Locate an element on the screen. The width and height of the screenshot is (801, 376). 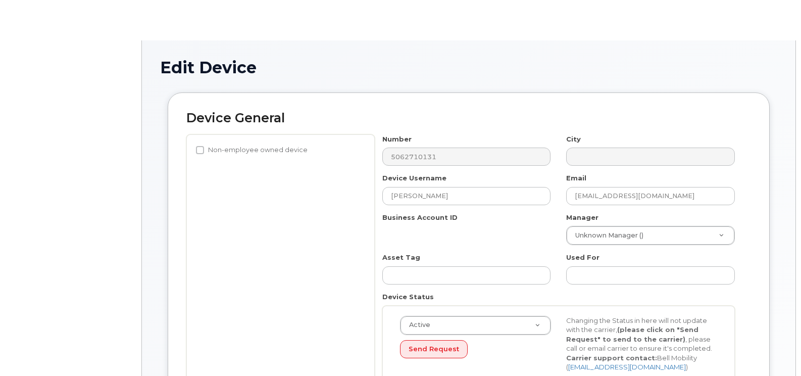
label: Asset Tag is located at coordinates (401, 257).